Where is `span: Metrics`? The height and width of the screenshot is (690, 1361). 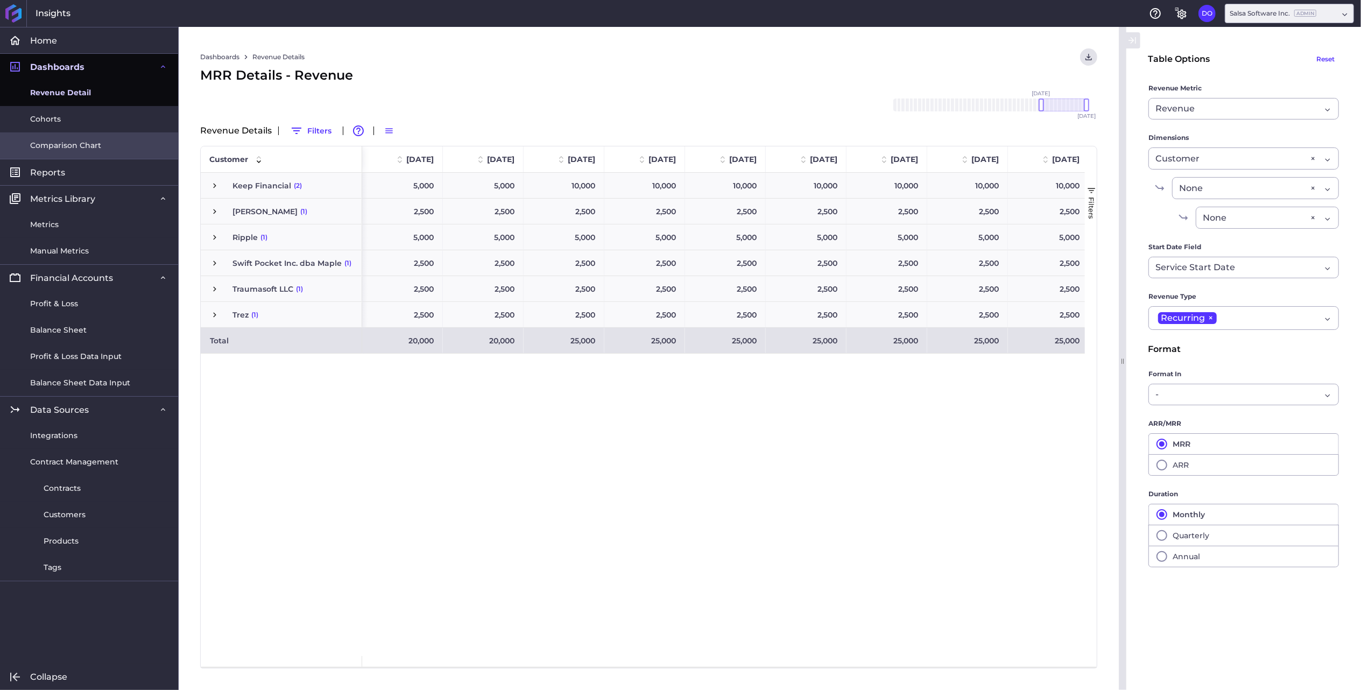 span: Metrics is located at coordinates (44, 224).